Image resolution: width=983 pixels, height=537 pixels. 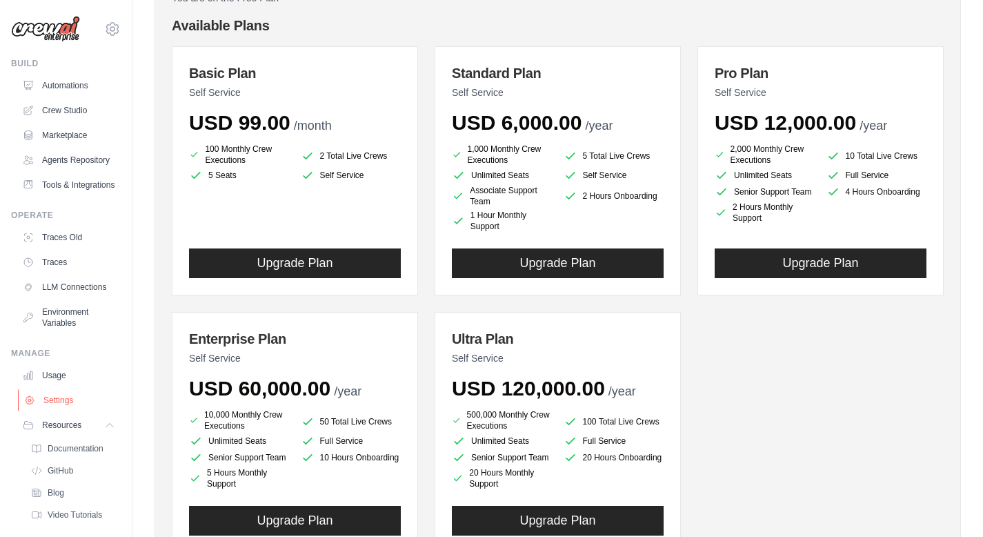 I want to click on a: Settings, so click(x=70, y=400).